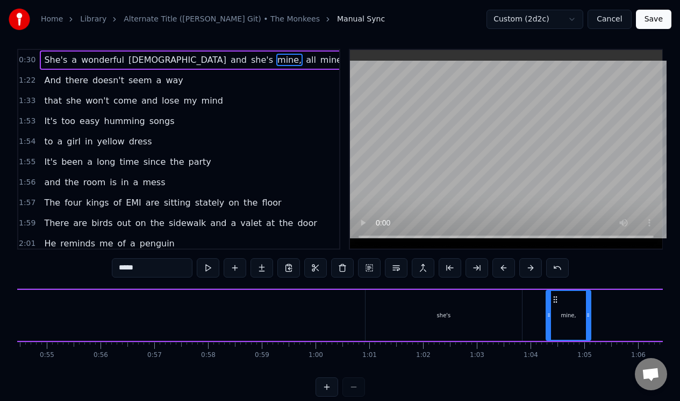  Describe the element at coordinates (651, 374) in the screenshot. I see `a: Open chat` at that location.